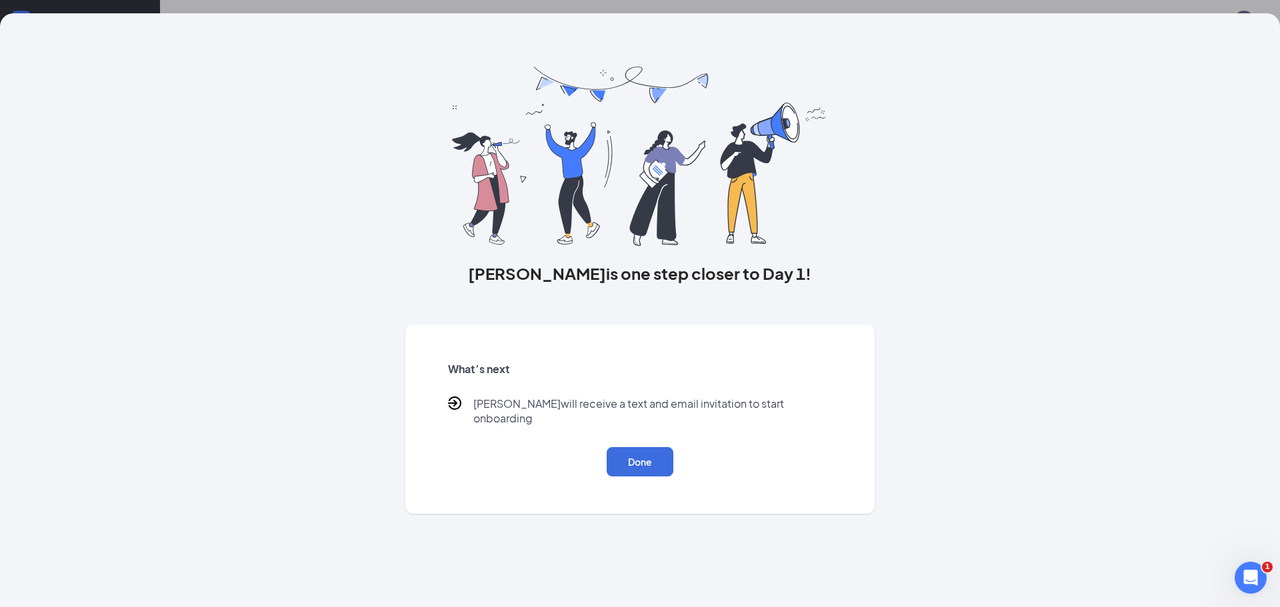 Image resolution: width=1280 pixels, height=607 pixels. I want to click on img: you are all set, so click(639, 156).